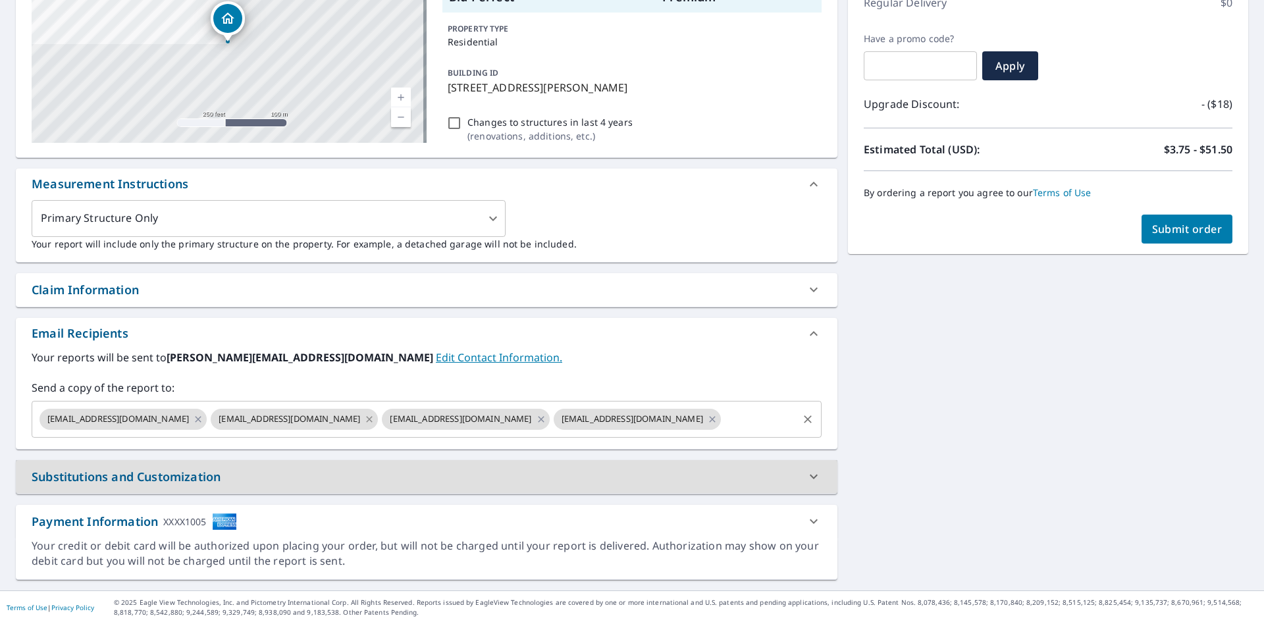 Image resolution: width=1264 pixels, height=622 pixels. What do you see at coordinates (632, 41) in the screenshot?
I see `p: Residential` at bounding box center [632, 41].